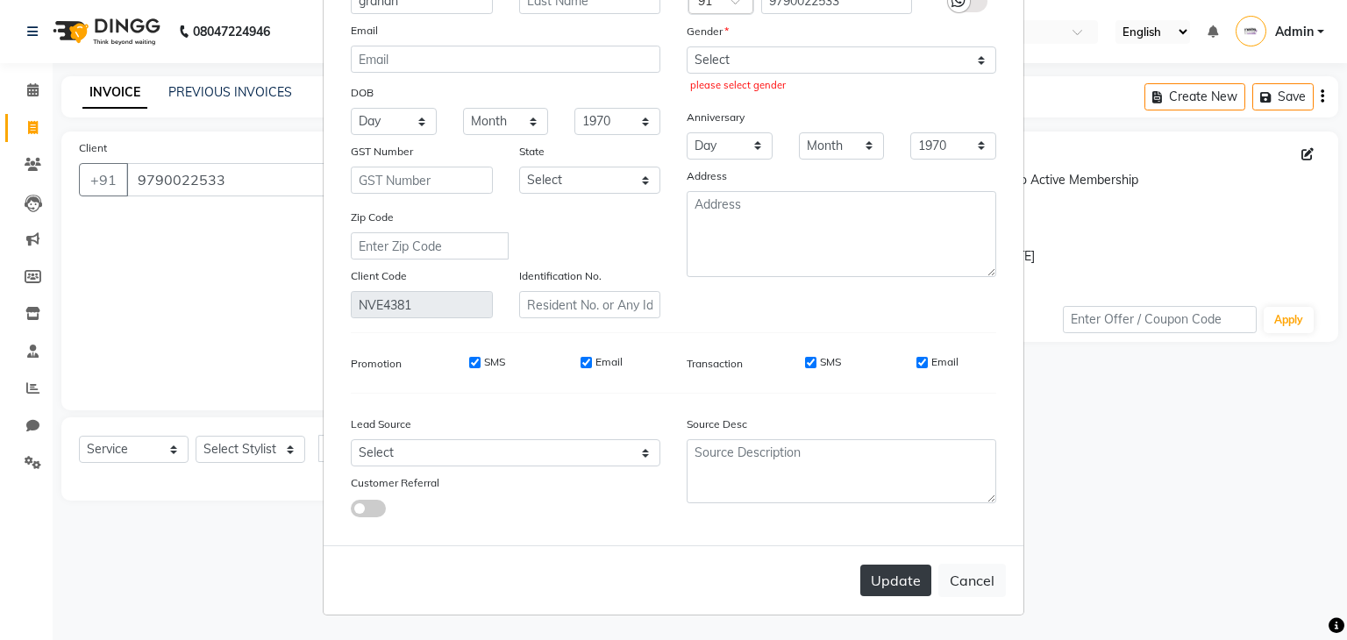 Image resolution: width=1347 pixels, height=640 pixels. Describe the element at coordinates (372, 217) in the screenshot. I see `label: Zip Code` at that location.